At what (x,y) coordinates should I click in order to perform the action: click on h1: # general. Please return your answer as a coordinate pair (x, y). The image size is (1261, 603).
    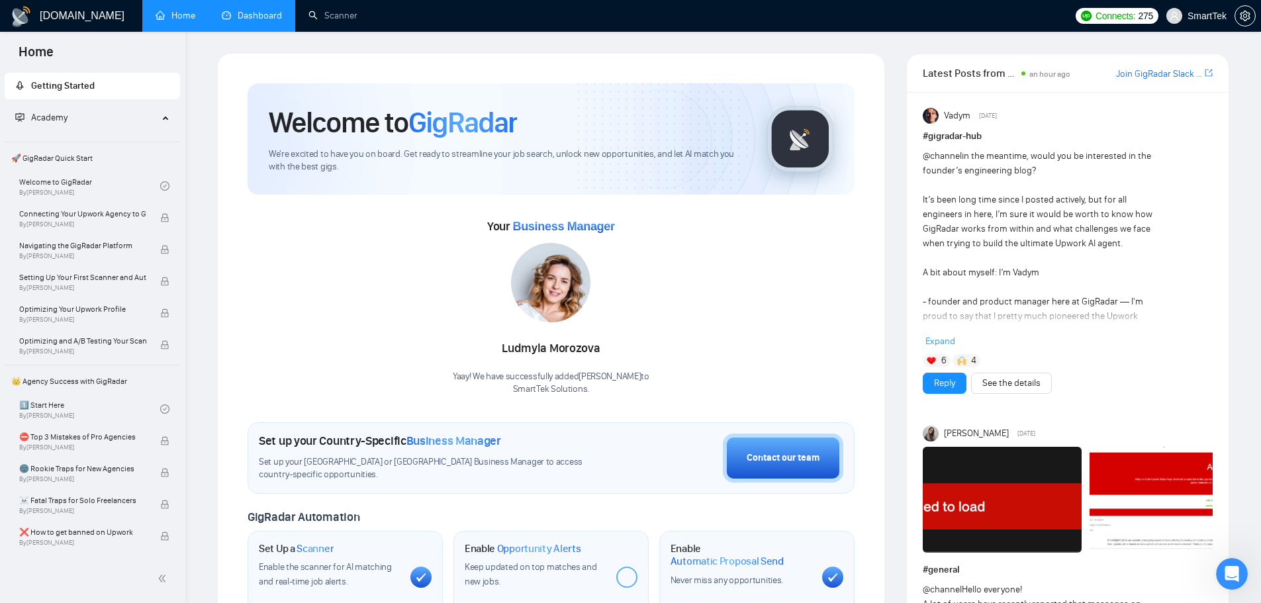
    Looking at the image, I should click on (1067, 570).